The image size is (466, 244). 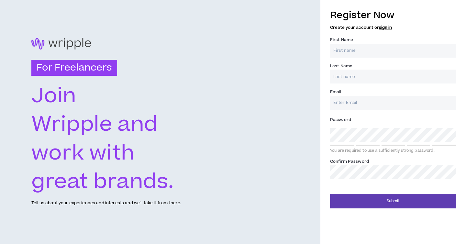 What do you see at coordinates (393, 201) in the screenshot?
I see `button: Submit` at bounding box center [393, 201].